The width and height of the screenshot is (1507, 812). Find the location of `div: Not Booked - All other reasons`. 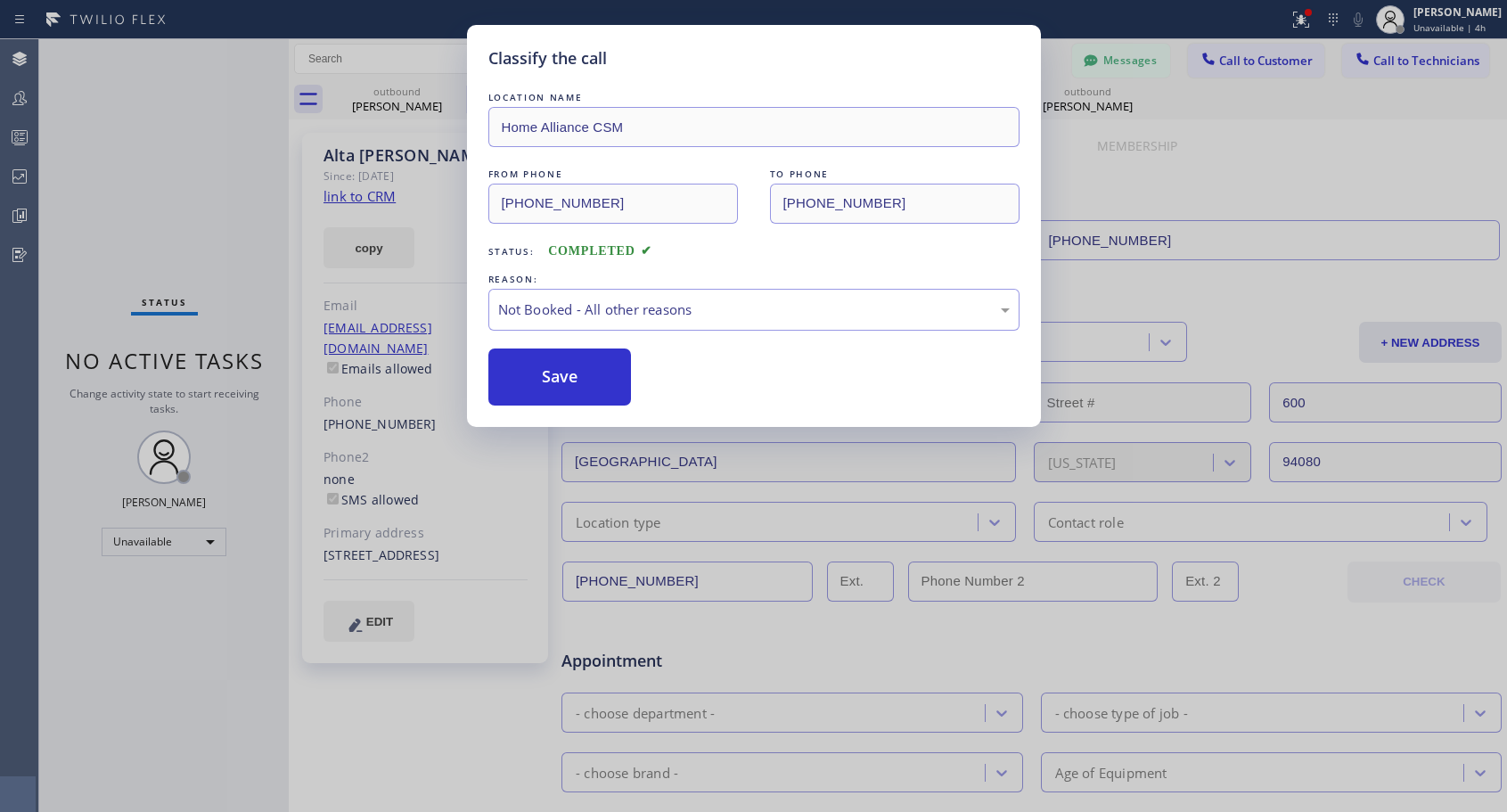

div: Not Booked - All other reasons is located at coordinates (754, 309).